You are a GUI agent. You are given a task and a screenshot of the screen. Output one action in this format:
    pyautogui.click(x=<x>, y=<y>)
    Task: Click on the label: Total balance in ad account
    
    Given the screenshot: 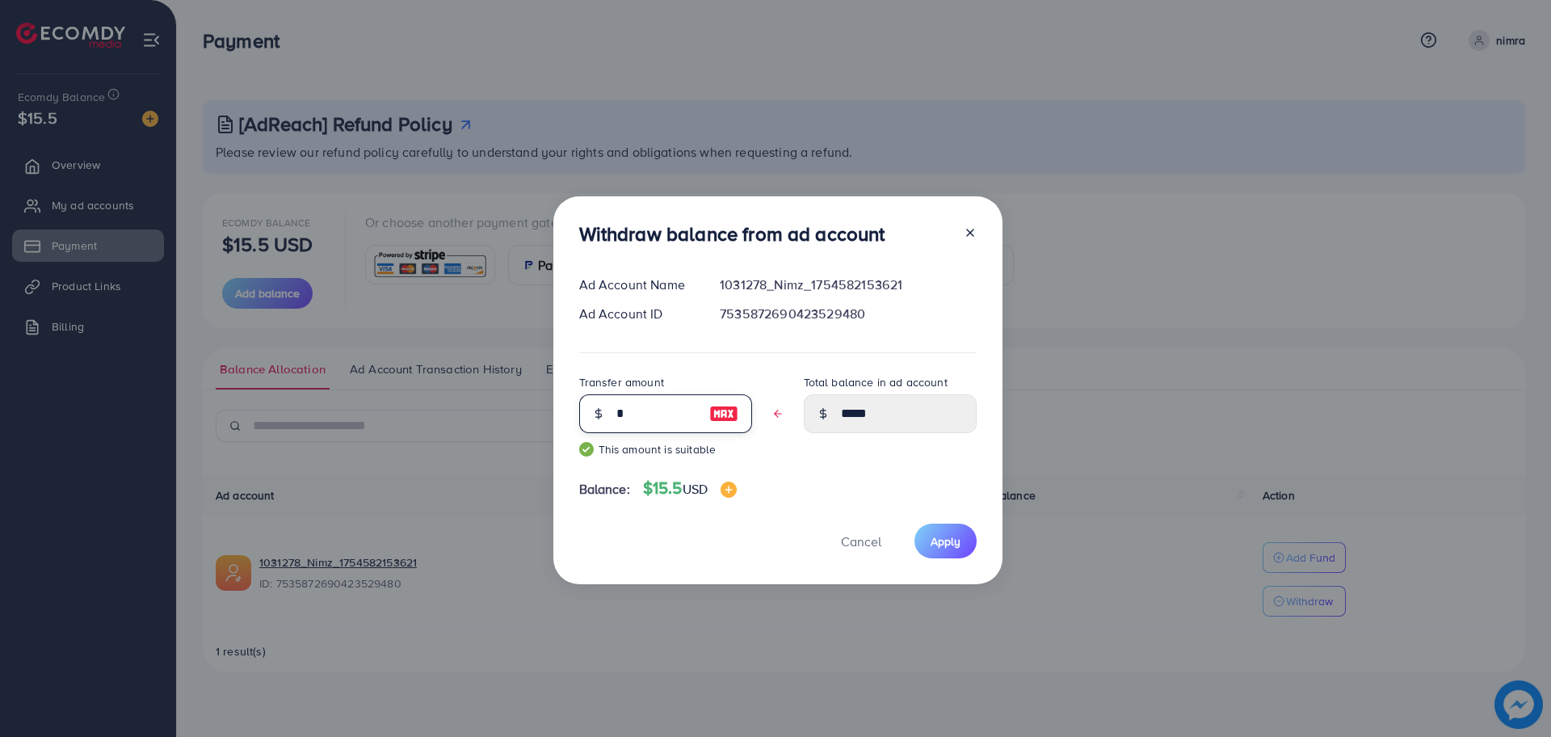 What is the action you would take?
    pyautogui.click(x=876, y=382)
    